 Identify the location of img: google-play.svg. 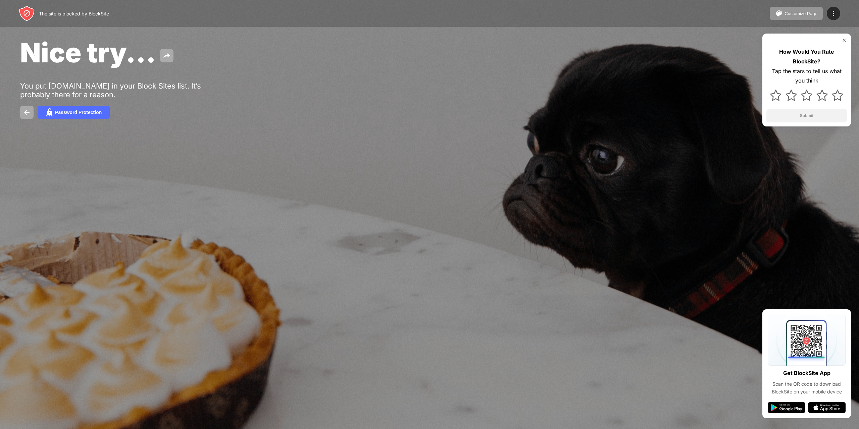
(786, 408).